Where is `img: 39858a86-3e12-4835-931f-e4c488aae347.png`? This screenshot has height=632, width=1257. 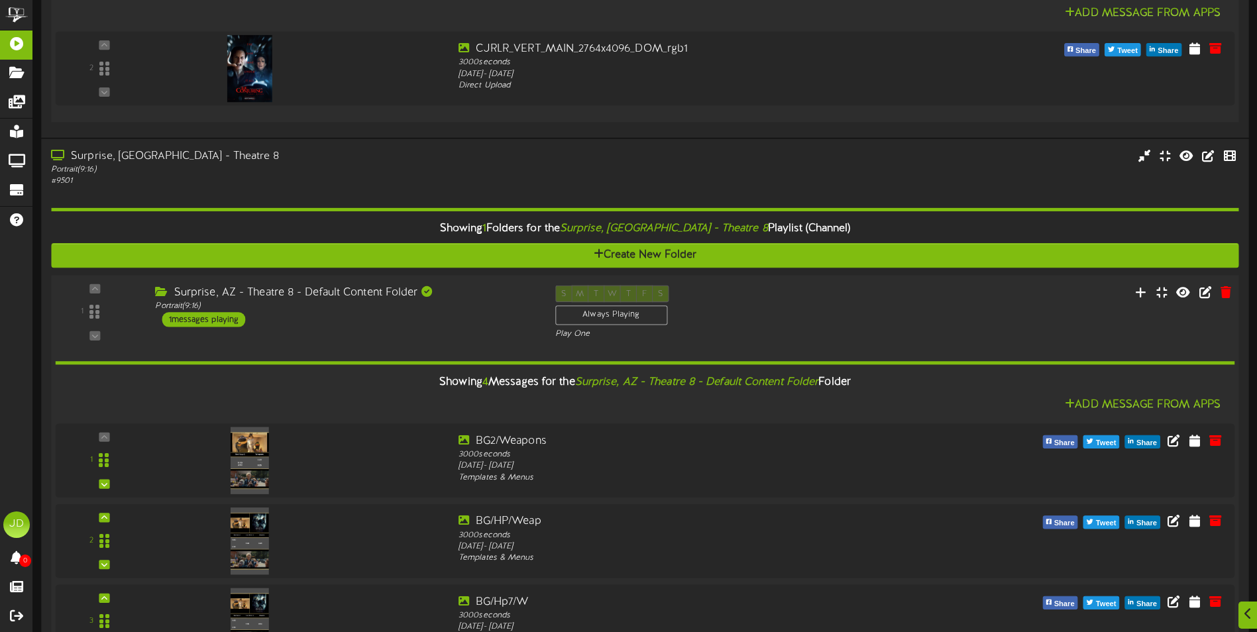
img: 39858a86-3e12-4835-931f-e4c488aae347.png is located at coordinates (249, 541).